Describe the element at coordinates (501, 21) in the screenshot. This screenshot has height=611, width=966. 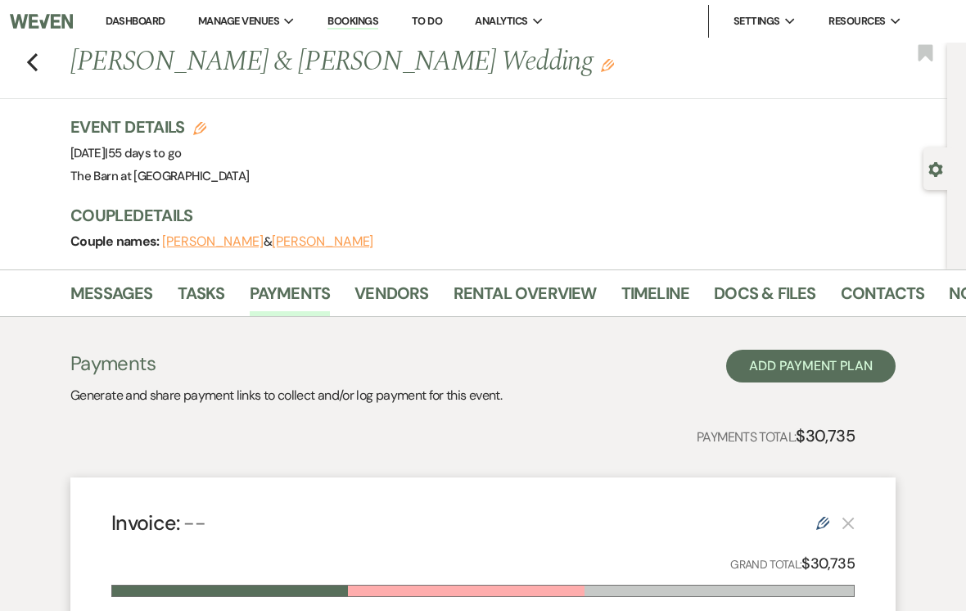
I see `span: Analytics` at that location.